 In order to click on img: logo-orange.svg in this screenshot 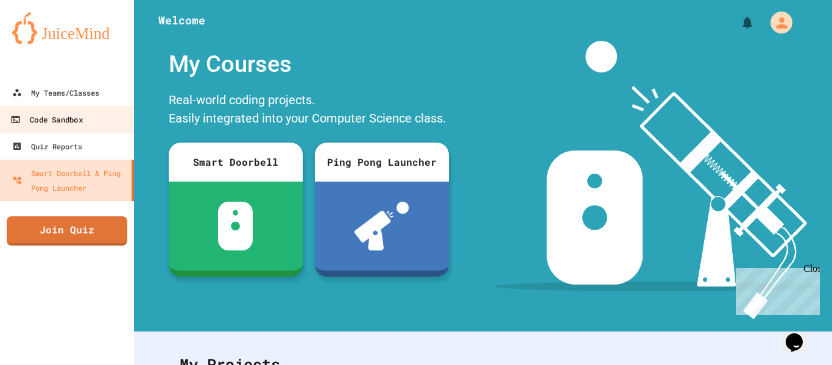, I will do `click(67, 28)`.